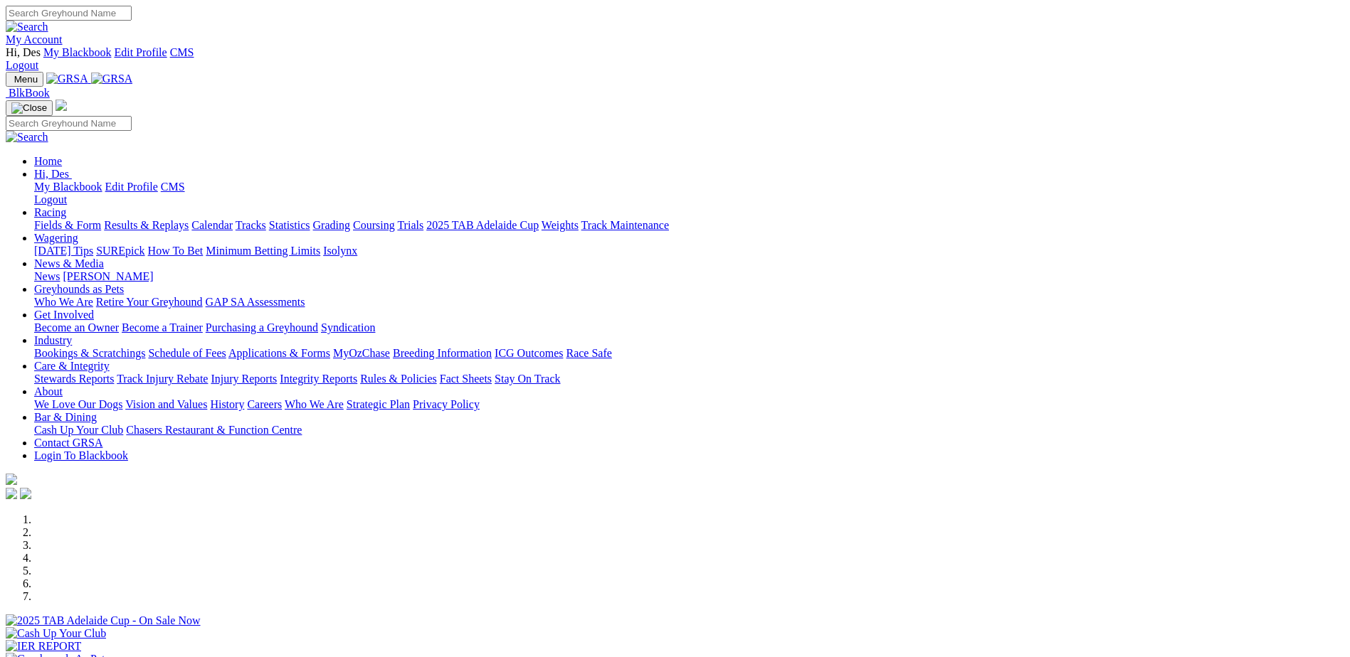  Describe the element at coordinates (689, 379) in the screenshot. I see `div: Care & Integrity` at that location.